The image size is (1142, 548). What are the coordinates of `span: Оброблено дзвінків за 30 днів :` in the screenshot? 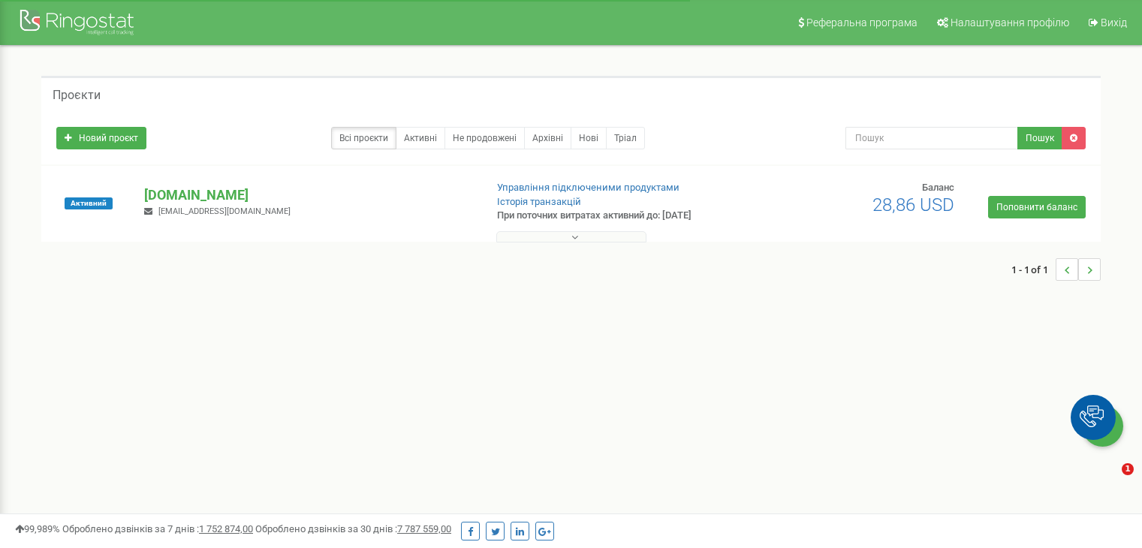 It's located at (353, 528).